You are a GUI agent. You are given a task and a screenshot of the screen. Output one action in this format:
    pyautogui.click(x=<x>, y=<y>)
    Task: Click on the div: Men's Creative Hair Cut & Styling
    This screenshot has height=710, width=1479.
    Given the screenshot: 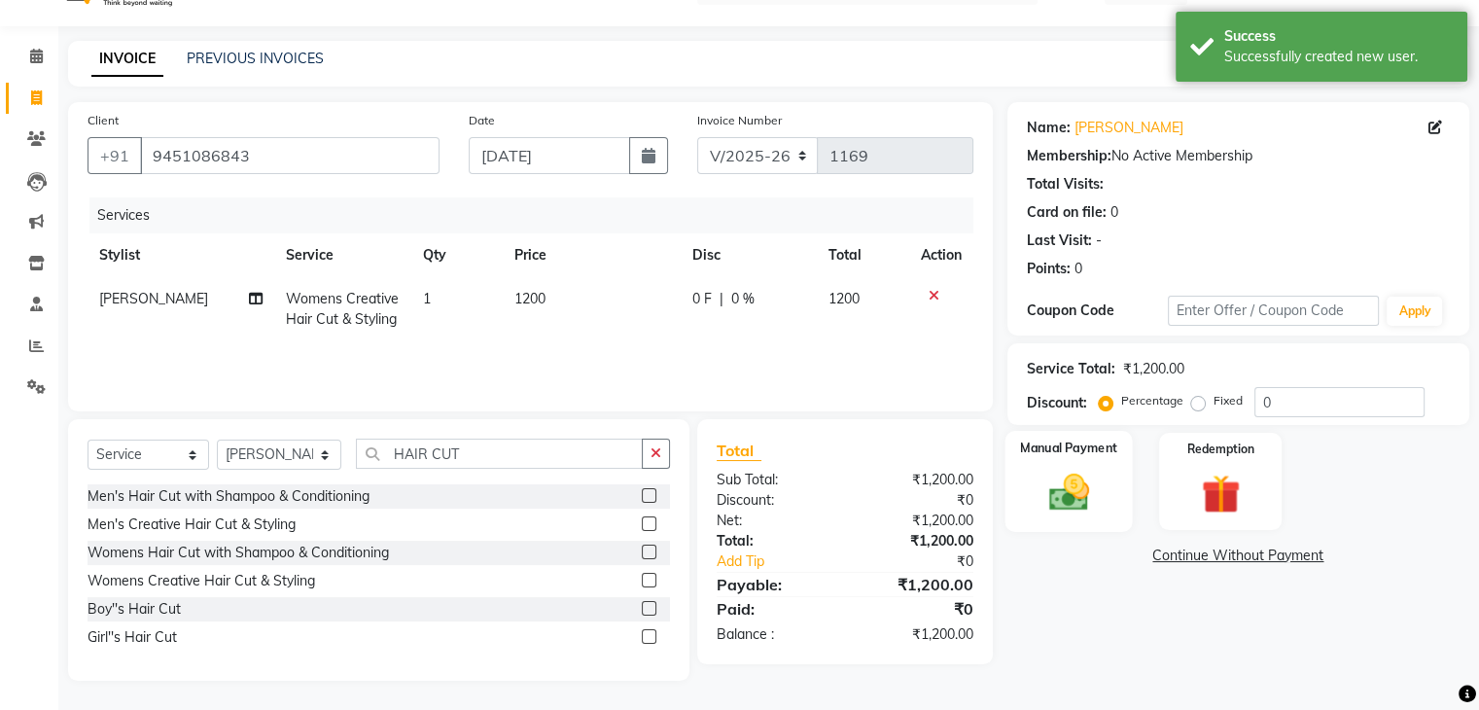 What is the action you would take?
    pyautogui.click(x=192, y=524)
    